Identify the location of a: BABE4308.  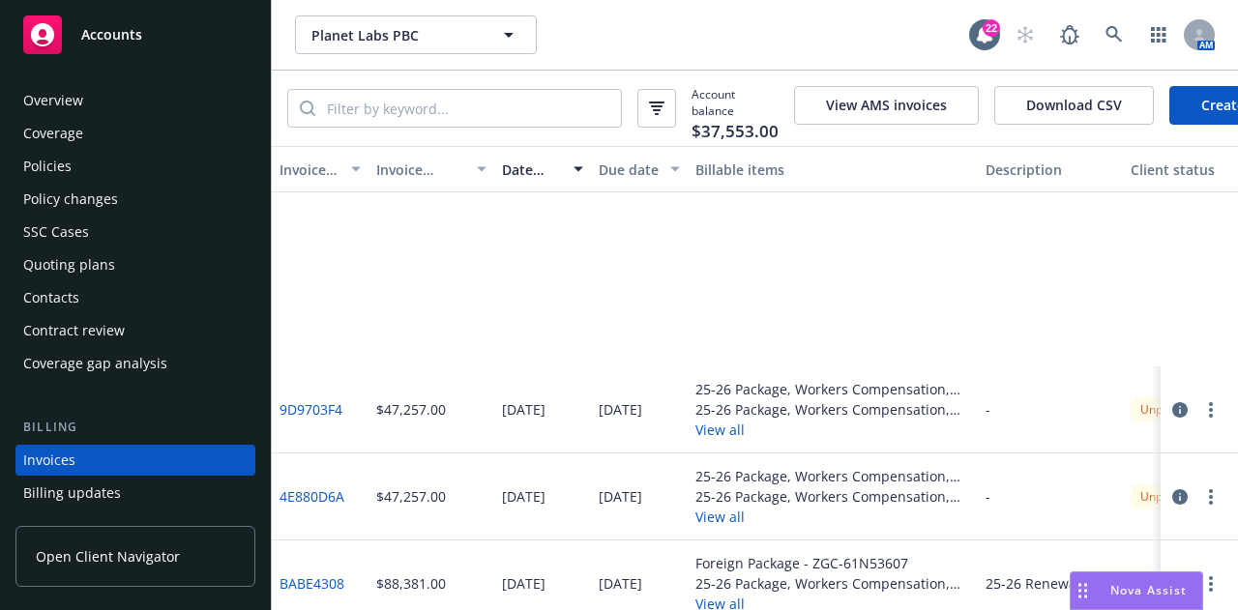
(311, 583).